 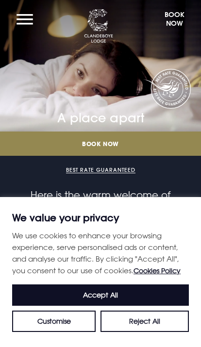 I want to click on button: Accept All, so click(x=100, y=295).